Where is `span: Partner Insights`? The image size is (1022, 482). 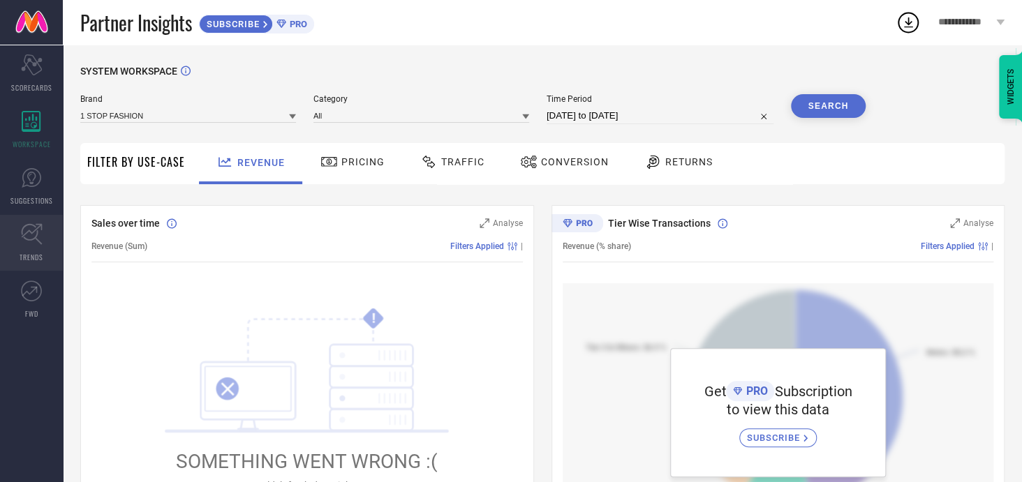
span: Partner Insights is located at coordinates (136, 22).